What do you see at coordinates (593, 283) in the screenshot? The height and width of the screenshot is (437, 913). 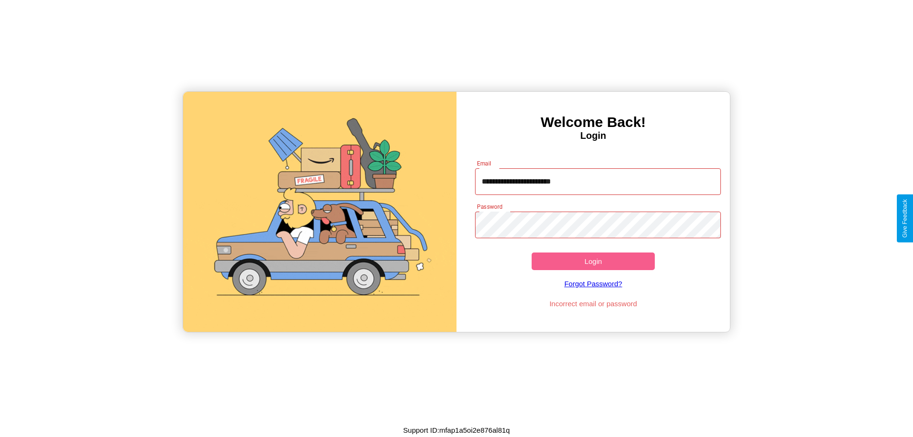 I see `a: Forgot Password?` at bounding box center [593, 283].